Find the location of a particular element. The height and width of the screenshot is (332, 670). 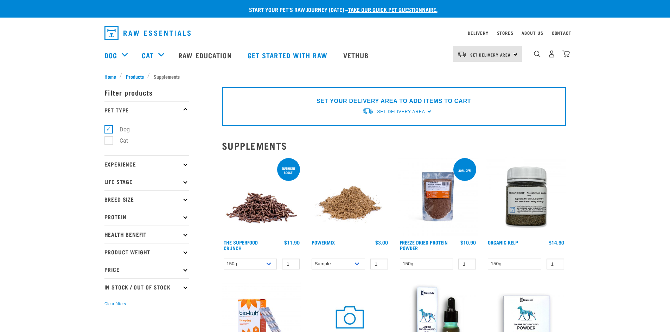

img: home-icon@2x.png is located at coordinates (566, 54).